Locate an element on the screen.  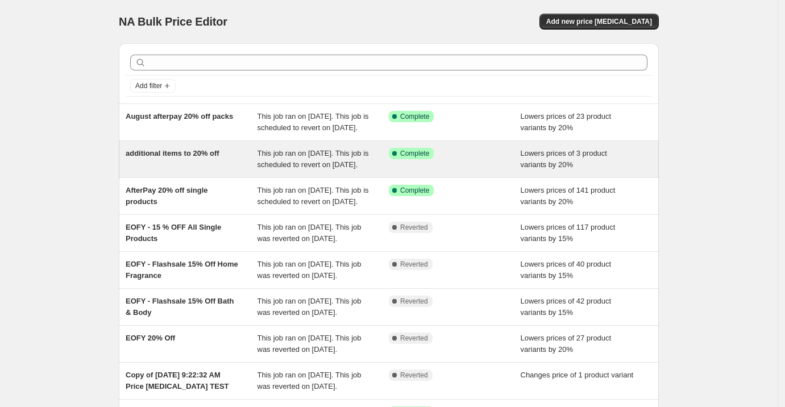
span: Add filter is located at coordinates (148, 86).